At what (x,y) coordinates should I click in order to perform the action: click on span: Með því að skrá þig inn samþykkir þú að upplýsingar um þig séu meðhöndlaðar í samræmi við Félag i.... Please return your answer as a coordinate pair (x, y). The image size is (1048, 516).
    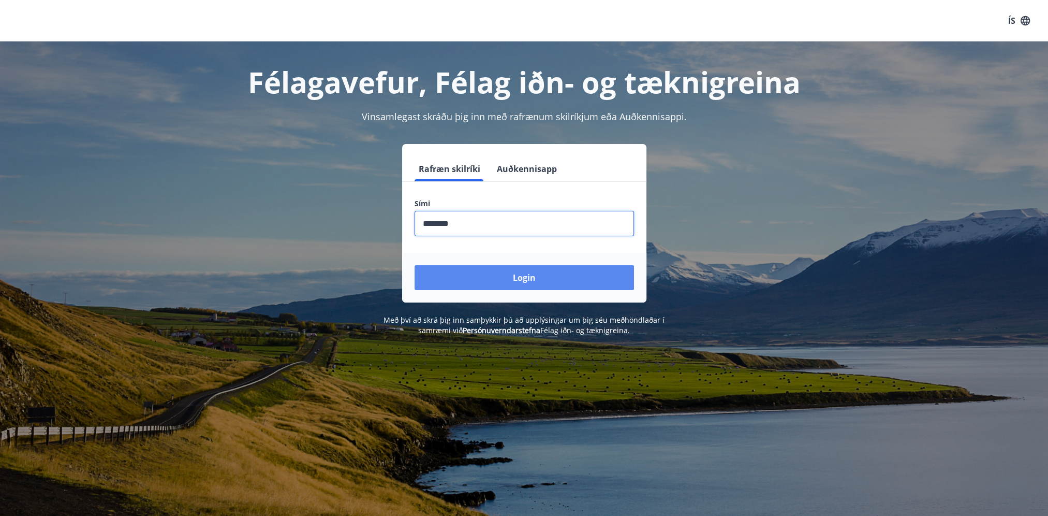
    Looking at the image, I should click on (524, 325).